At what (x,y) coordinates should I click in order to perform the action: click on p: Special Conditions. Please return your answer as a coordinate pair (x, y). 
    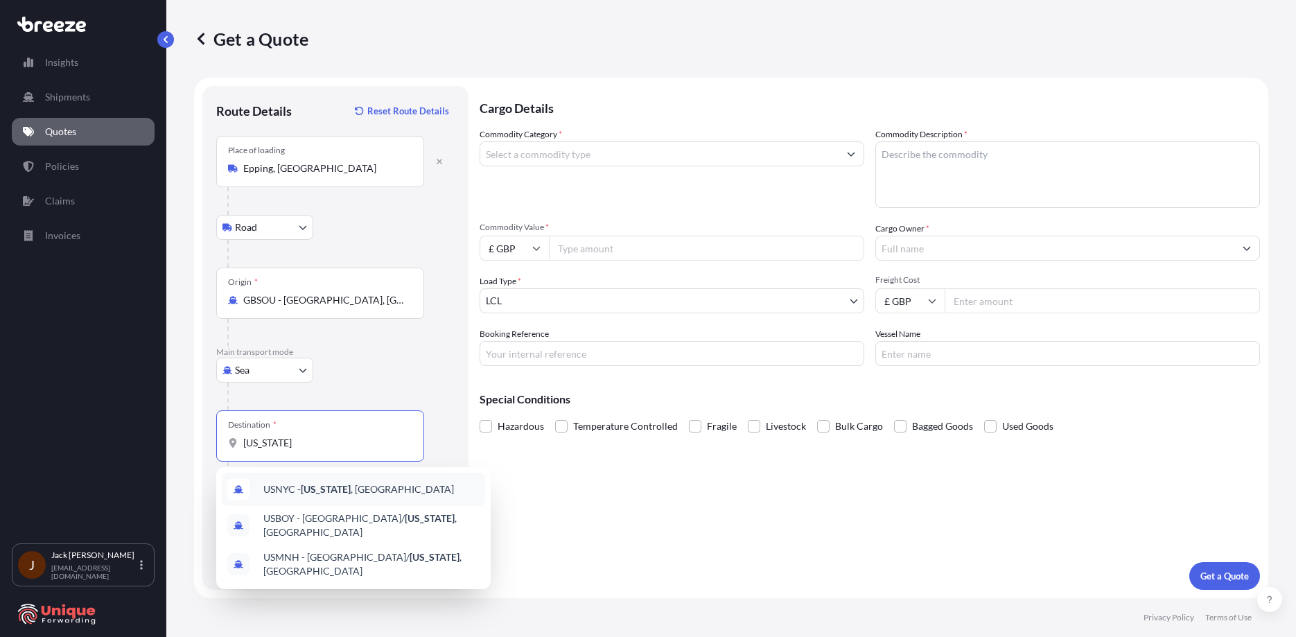
    Looking at the image, I should click on (870, 399).